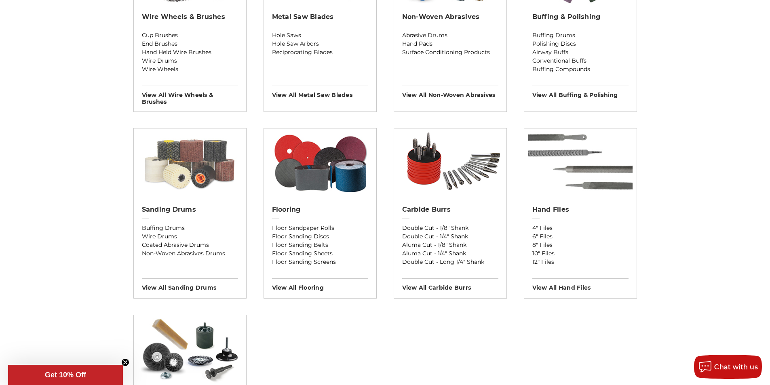  I want to click on h2: Hand Files, so click(581, 210).